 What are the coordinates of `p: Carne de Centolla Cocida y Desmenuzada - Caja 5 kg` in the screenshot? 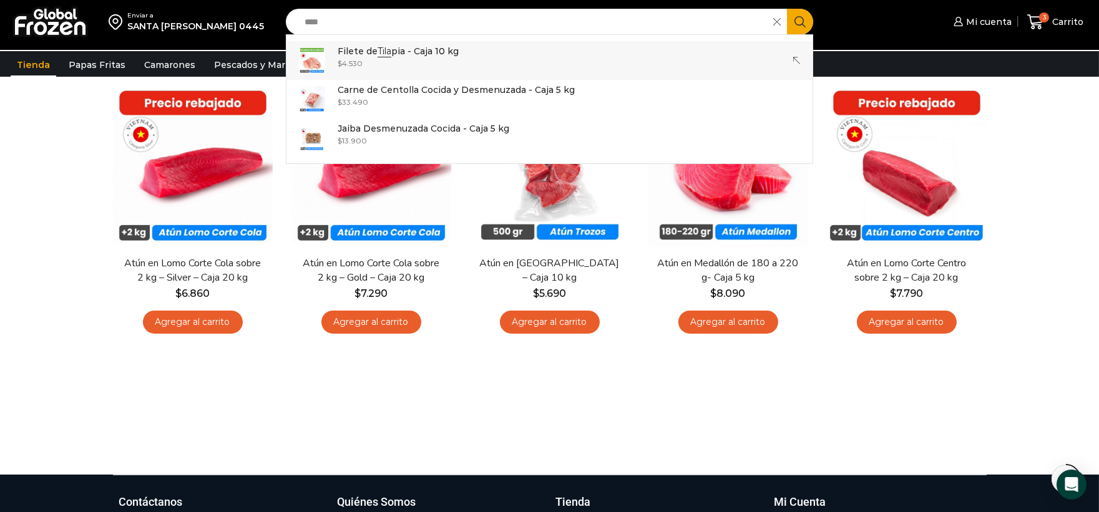 It's located at (456, 90).